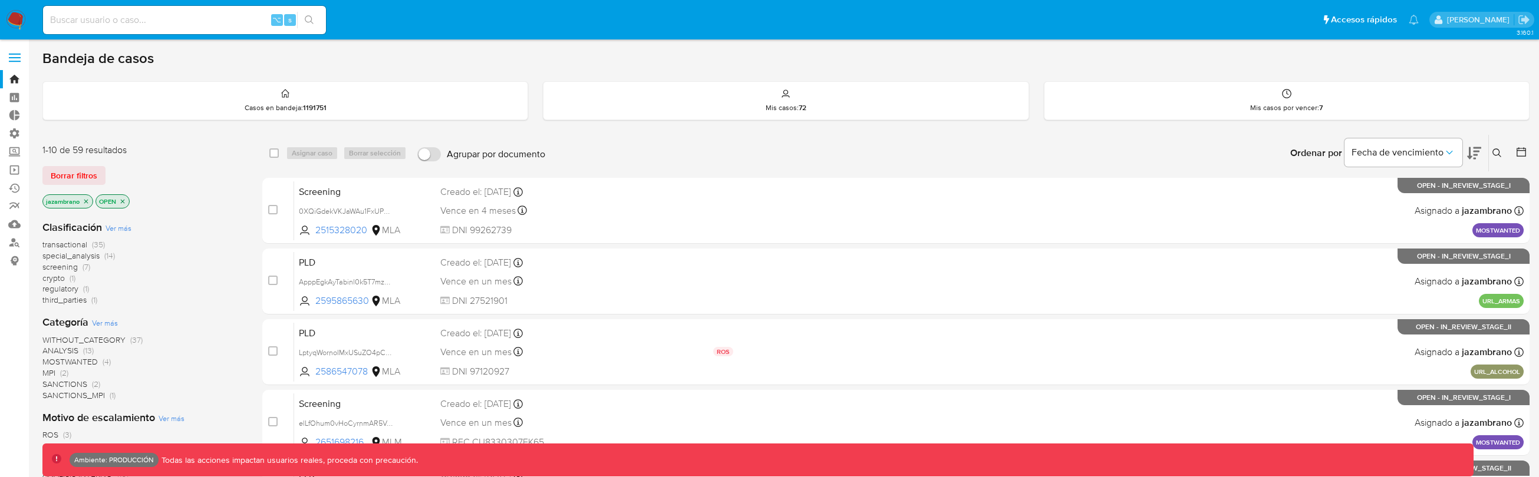 The width and height of the screenshot is (1539, 477). I want to click on span: s, so click(290, 19).